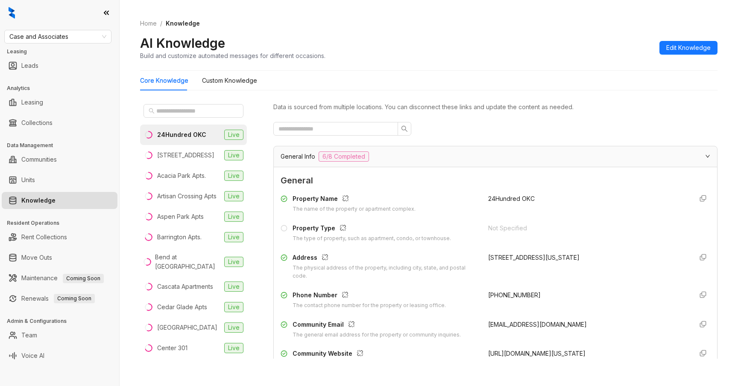 This screenshot has height=386, width=738. Describe the element at coordinates (688, 48) in the screenshot. I see `button: Edit Knowledge` at that location.